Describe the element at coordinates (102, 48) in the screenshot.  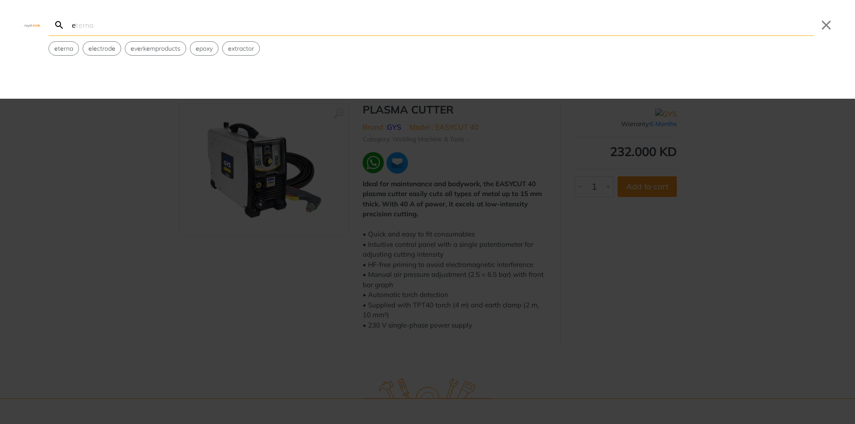
I see `span: l ctrod` at that location.